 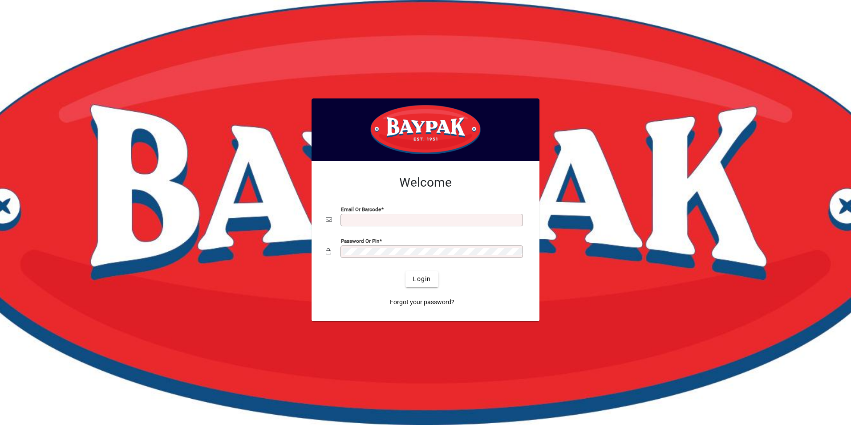 I want to click on span: Login, so click(x=422, y=279).